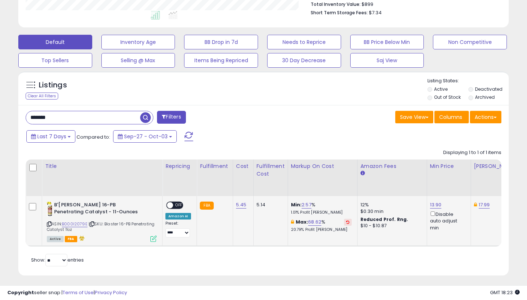 The width and height of the screenshot is (527, 300). I want to click on small: Amazon Fees., so click(362, 173).